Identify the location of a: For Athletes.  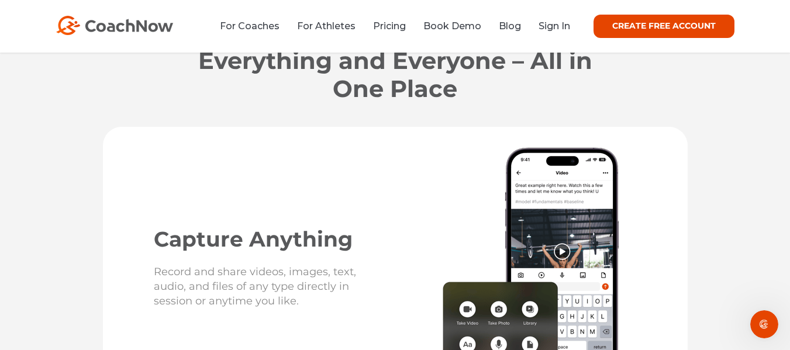
(326, 26).